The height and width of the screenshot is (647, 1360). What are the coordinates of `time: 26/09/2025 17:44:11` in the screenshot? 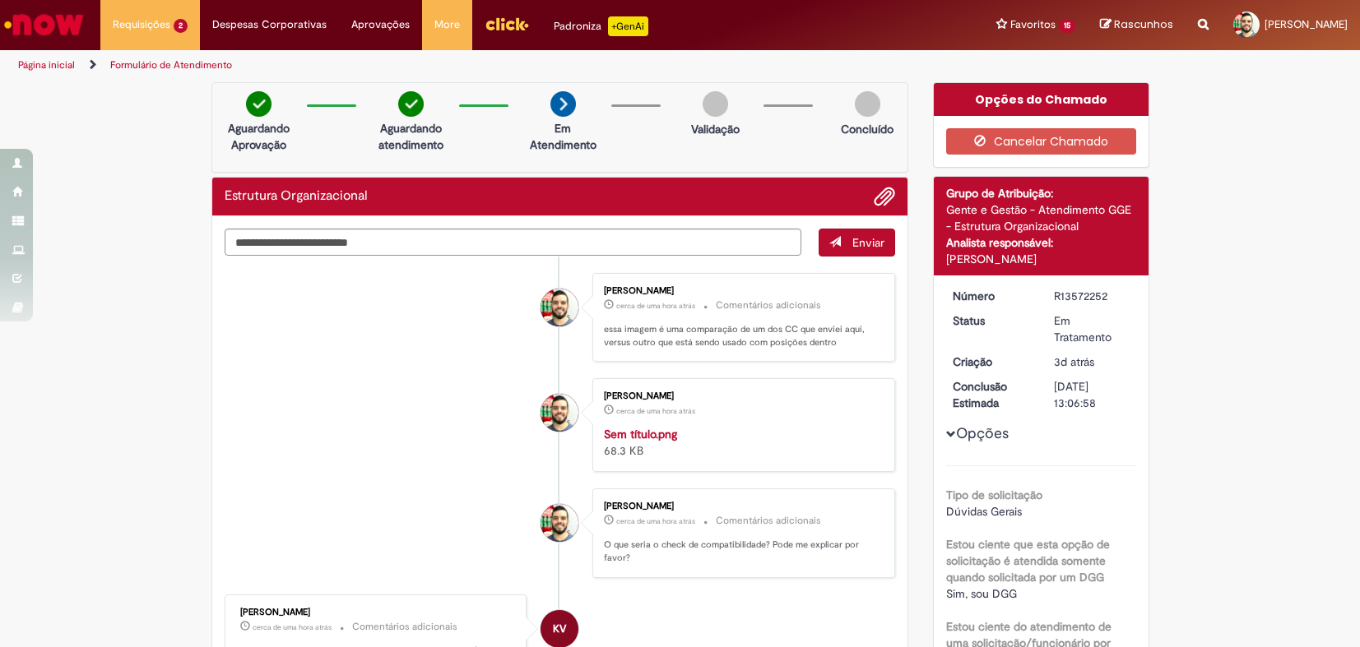 It's located at (1073, 362).